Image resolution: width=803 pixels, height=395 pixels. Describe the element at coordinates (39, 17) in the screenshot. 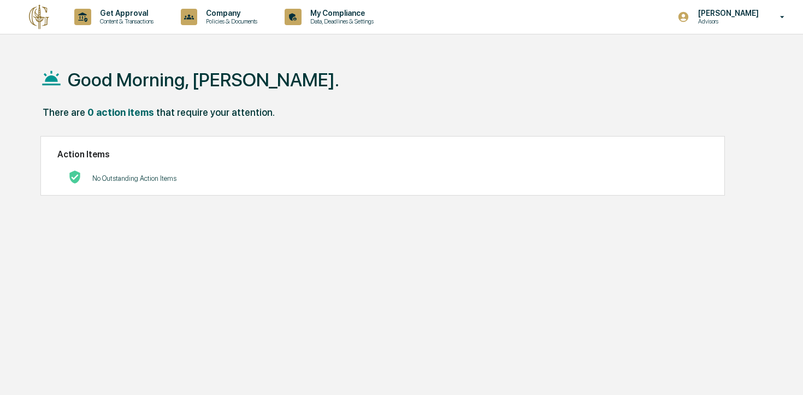

I see `img: logo` at that location.